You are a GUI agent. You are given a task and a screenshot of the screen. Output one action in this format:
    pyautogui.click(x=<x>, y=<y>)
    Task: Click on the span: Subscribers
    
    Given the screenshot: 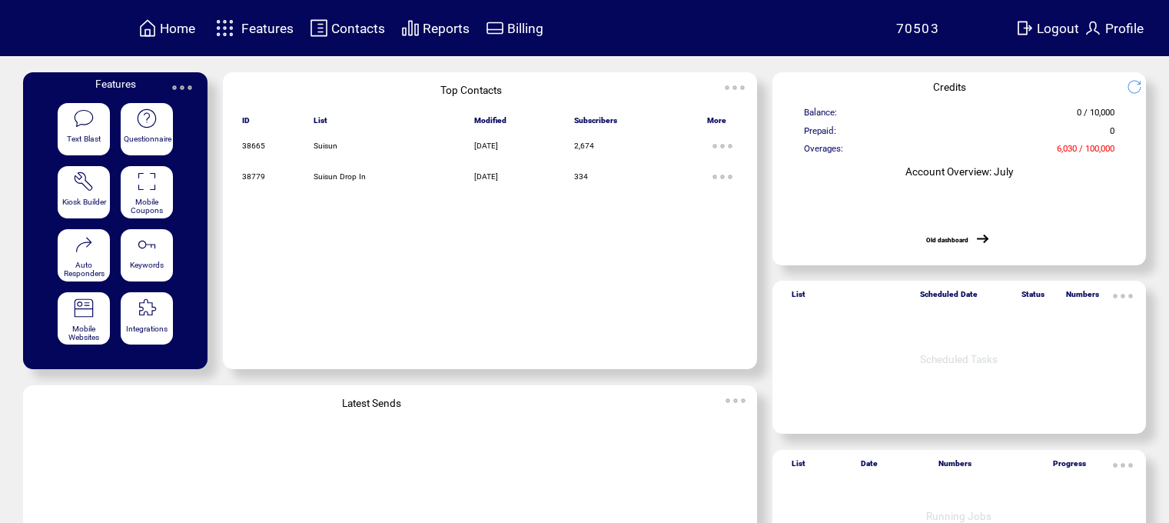 What is the action you would take?
    pyautogui.click(x=596, y=124)
    